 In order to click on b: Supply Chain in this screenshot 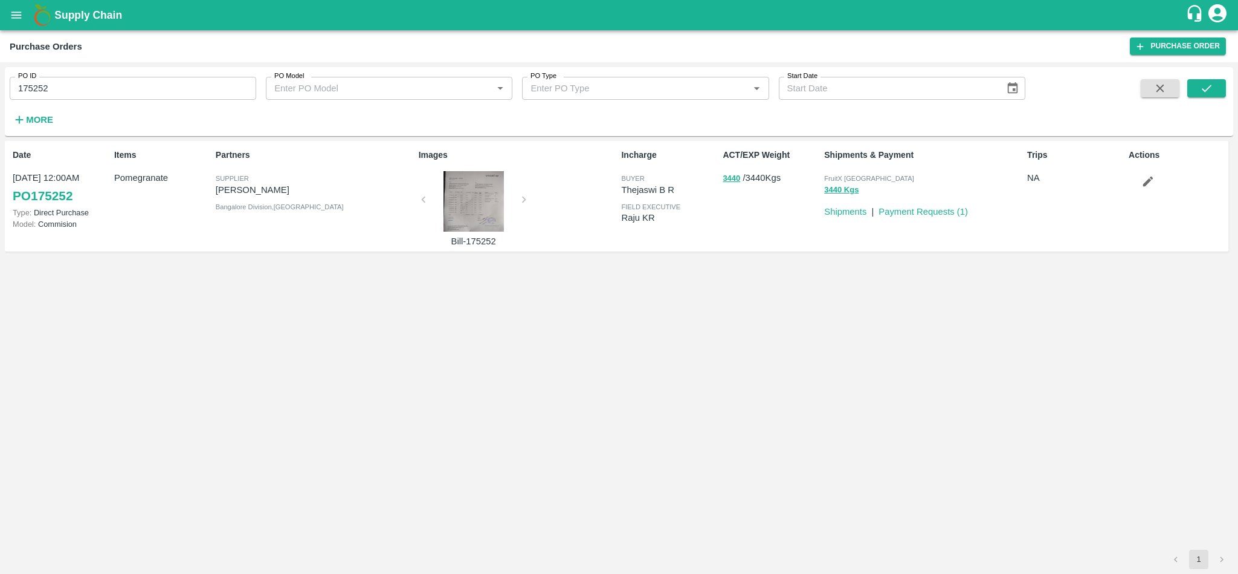, I will do `click(88, 15)`.